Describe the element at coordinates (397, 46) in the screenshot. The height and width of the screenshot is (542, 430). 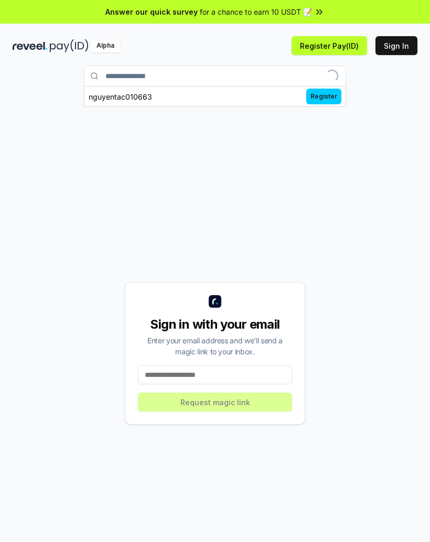
I see `button: Sign In` at that location.